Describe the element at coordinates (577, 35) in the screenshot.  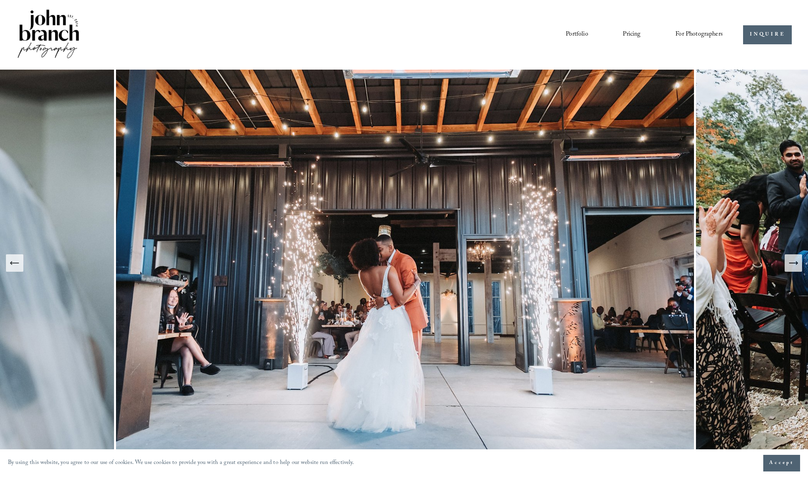
I see `a: Portfolio` at that location.